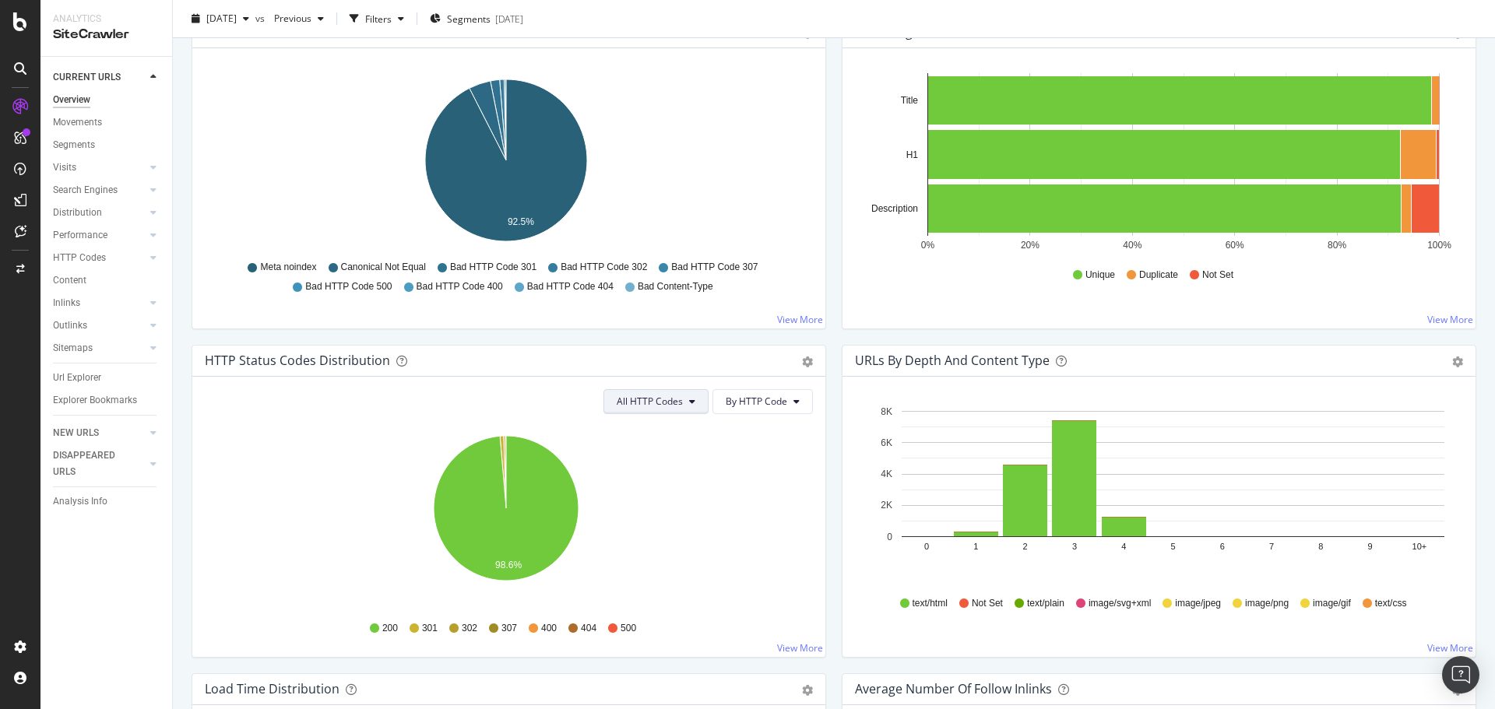 The height and width of the screenshot is (709, 1495). I want to click on div: SiteCrawler, so click(106, 34).